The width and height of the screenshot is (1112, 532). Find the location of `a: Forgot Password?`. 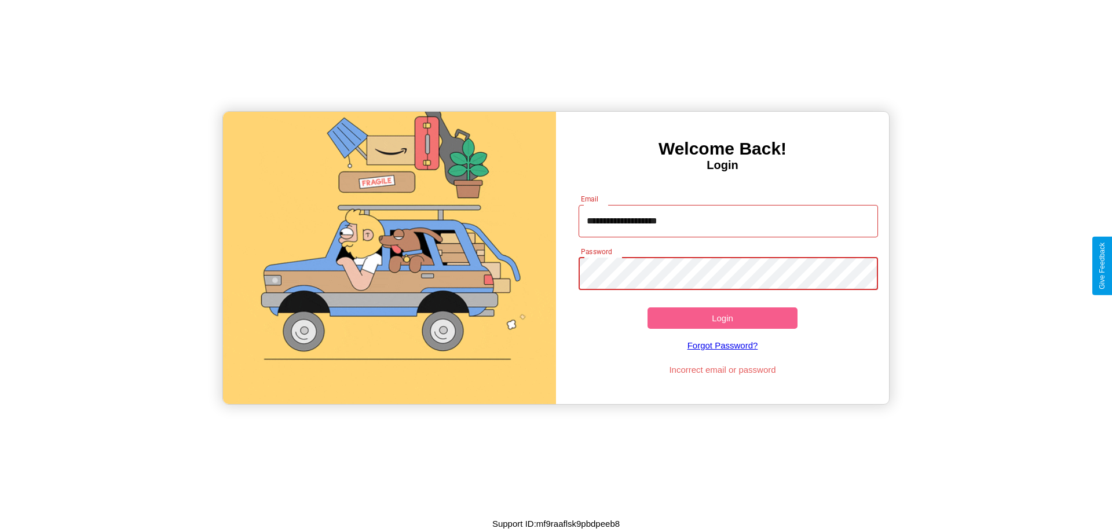

a: Forgot Password? is located at coordinates (723, 345).